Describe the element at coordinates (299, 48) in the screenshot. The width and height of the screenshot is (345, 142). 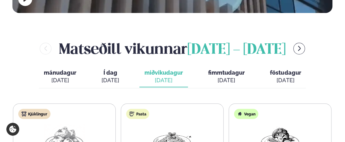
I see `button: menu-btn-right` at that location.